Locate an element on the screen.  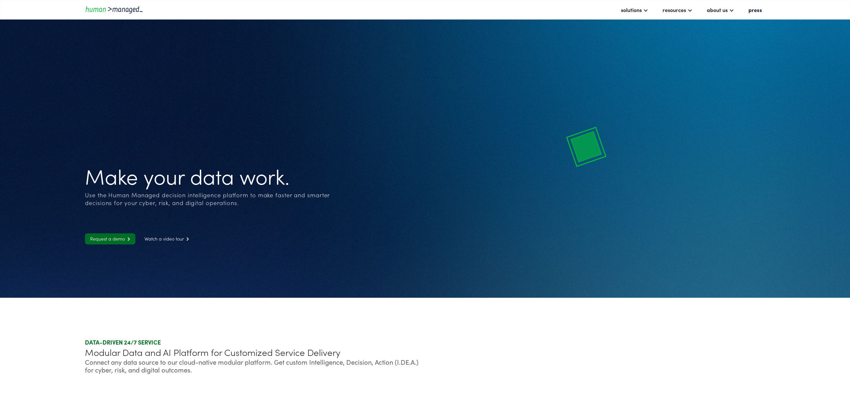
div: Use the Human Managed decision intelligence platform to make faster and smarter decisions for you... is located at coordinates (211, 199).